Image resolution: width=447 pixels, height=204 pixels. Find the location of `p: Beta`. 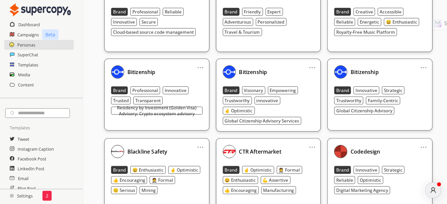

p: Beta is located at coordinates (50, 34).